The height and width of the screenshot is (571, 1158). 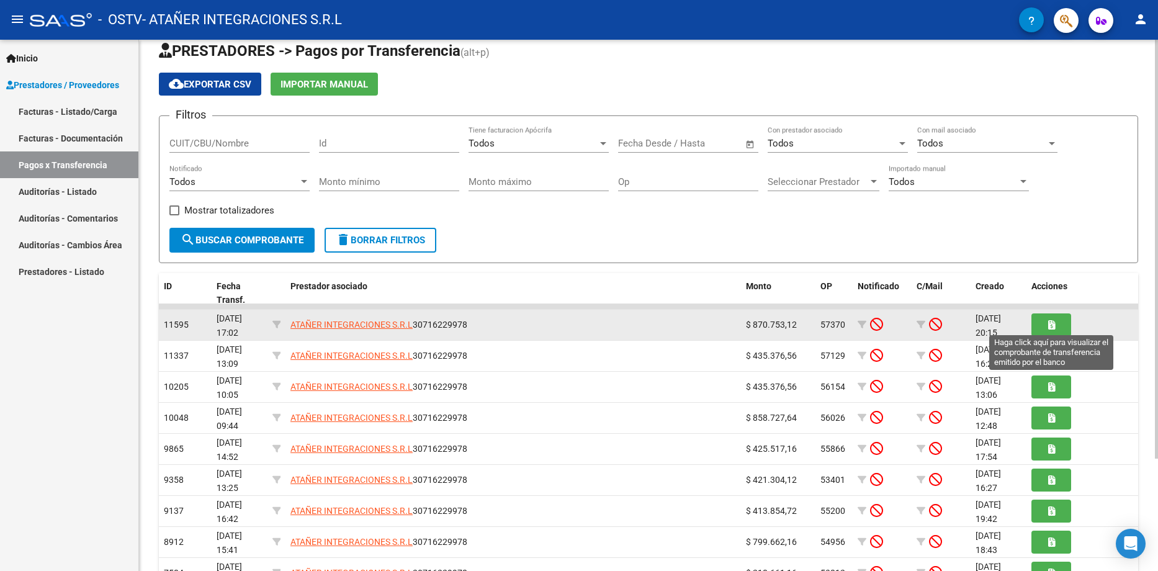 I want to click on span: - OSTV, so click(x=120, y=20).